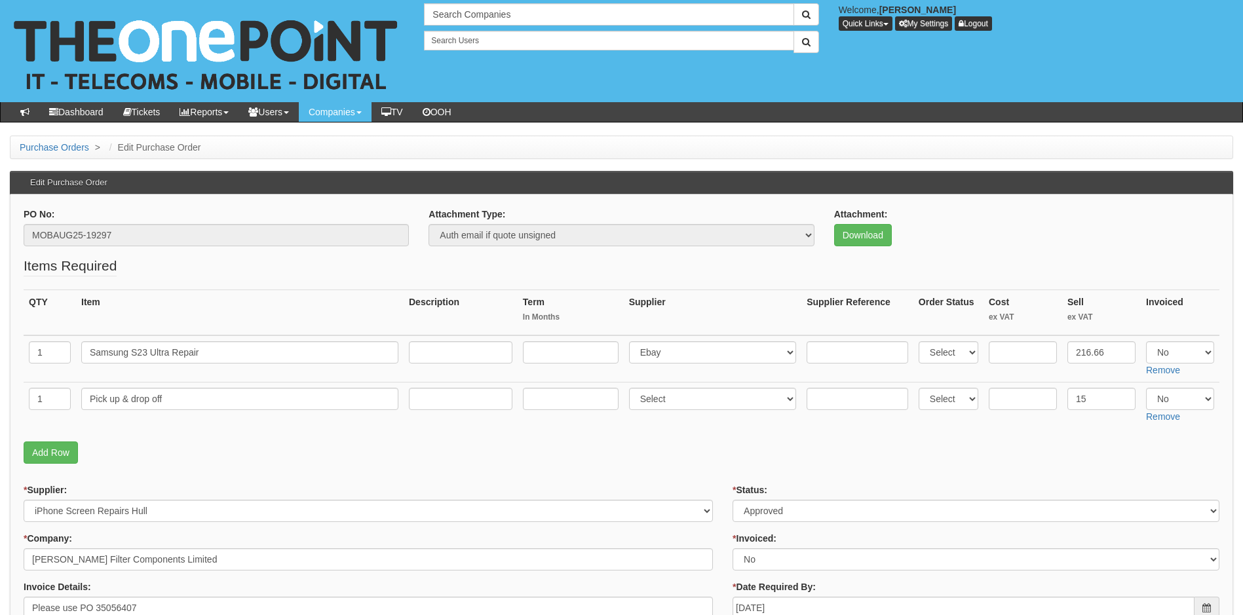 The height and width of the screenshot is (615, 1243). I want to click on label: PO No:, so click(39, 214).